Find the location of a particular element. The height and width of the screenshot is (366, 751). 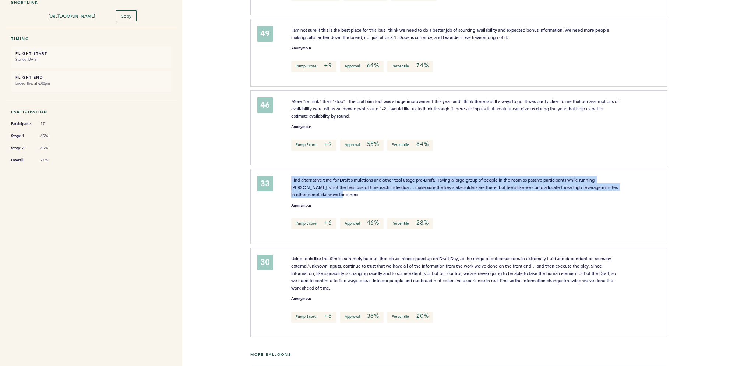

em: 55% is located at coordinates (373, 144).